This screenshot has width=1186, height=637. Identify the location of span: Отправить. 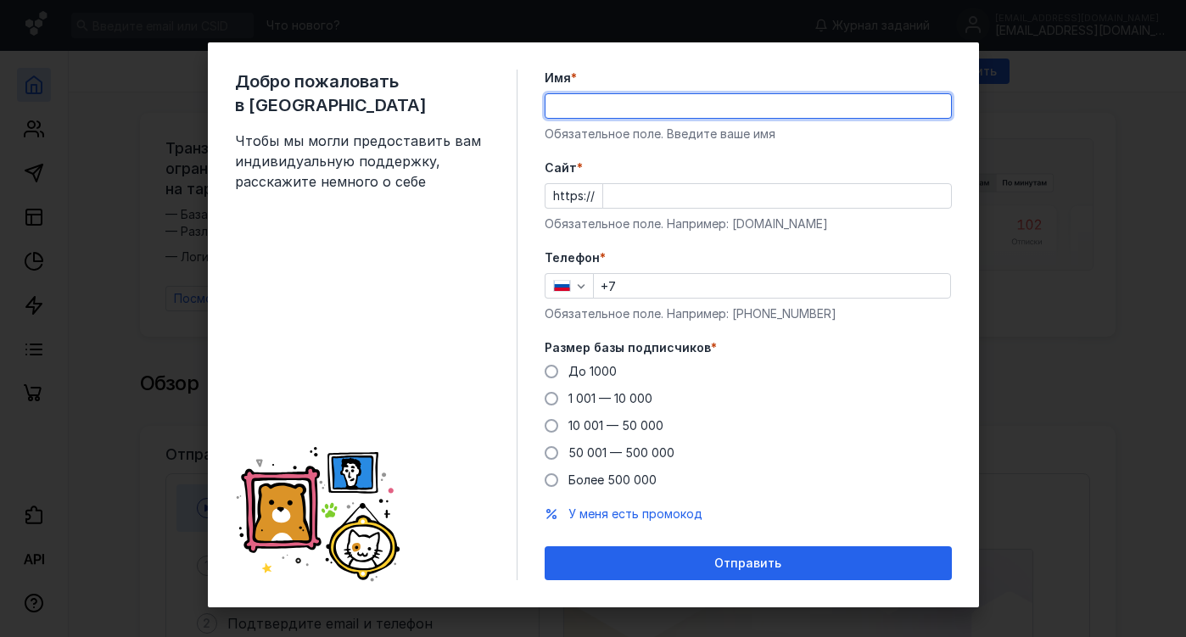
(748, 564).